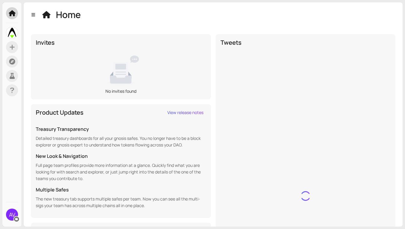 The image size is (405, 229). What do you see at coordinates (186, 113) in the screenshot?
I see `span: View release notes` at bounding box center [186, 113].